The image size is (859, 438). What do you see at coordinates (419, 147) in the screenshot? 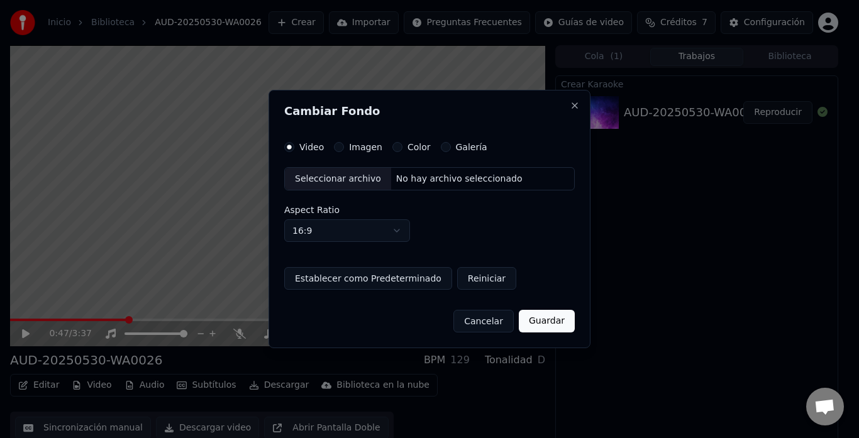
I see `label: Color` at bounding box center [419, 147].